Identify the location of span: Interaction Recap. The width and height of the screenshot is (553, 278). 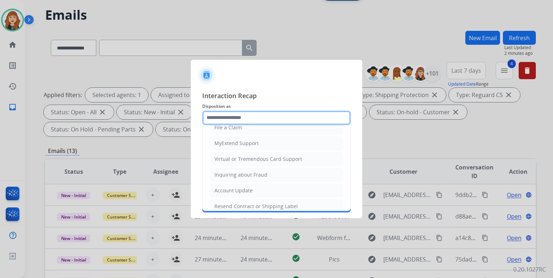
(276, 96).